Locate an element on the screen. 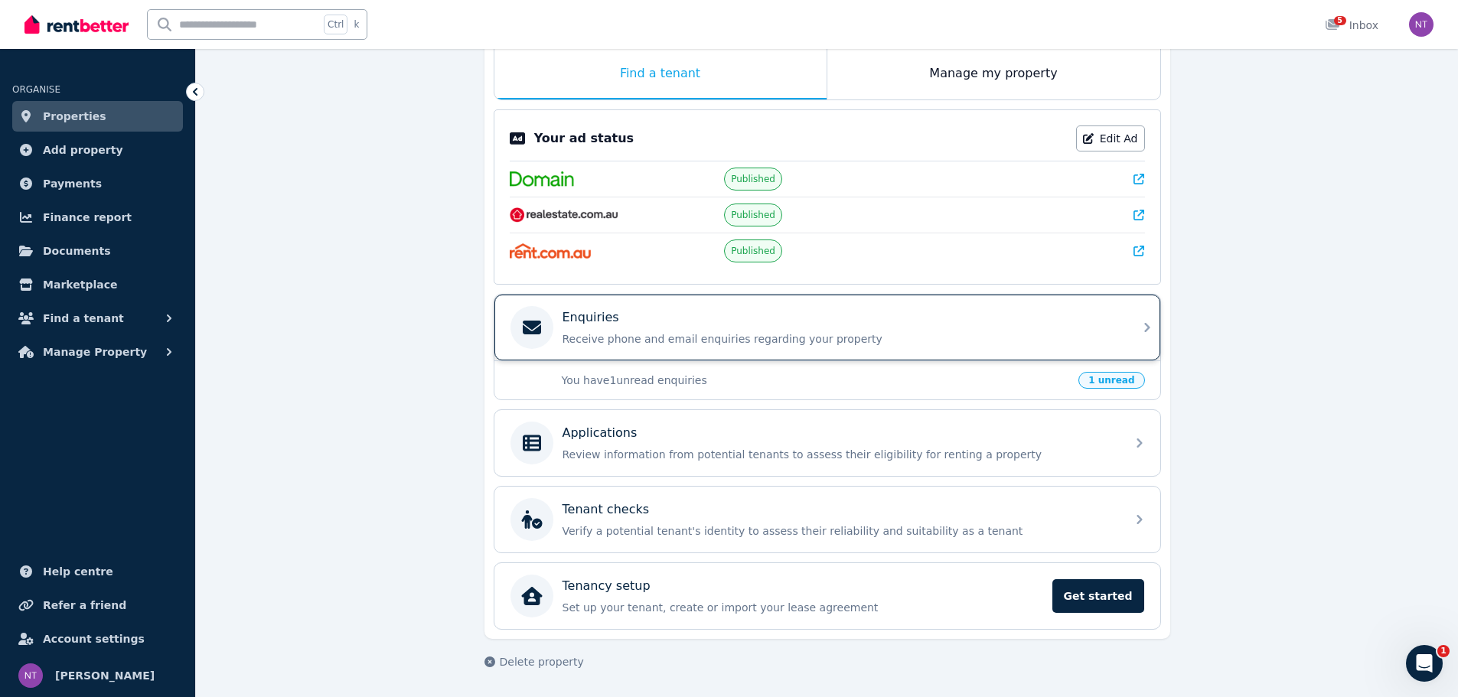 The width and height of the screenshot is (1458, 697). a: EnquiriesReceive phone and email enquiries regarding your property is located at coordinates (827, 328).